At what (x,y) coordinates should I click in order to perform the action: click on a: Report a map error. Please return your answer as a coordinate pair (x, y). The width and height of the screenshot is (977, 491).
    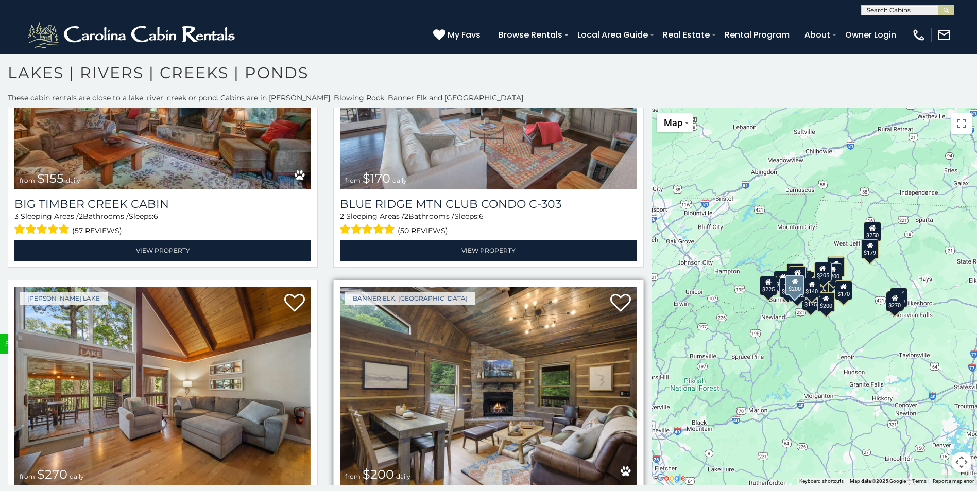
    Looking at the image, I should click on (954, 481).